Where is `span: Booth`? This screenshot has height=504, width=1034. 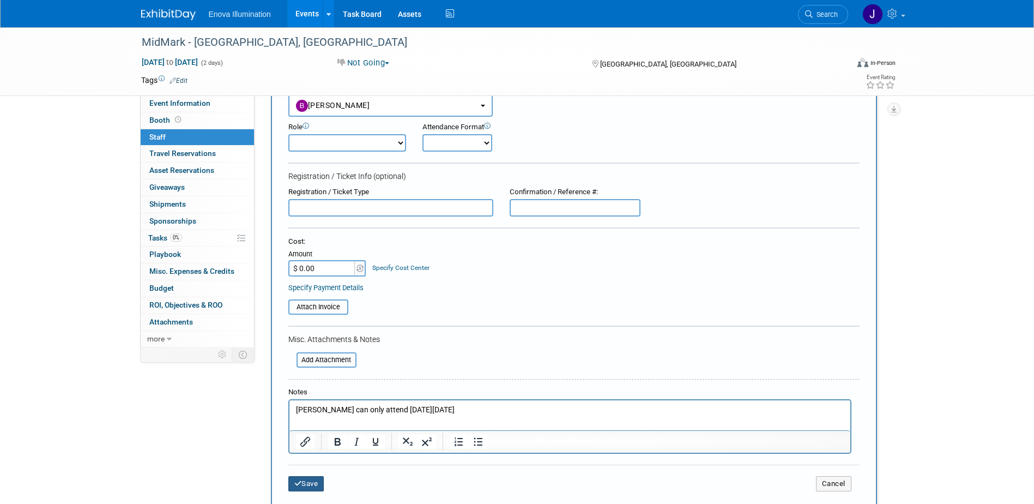
span: Booth is located at coordinates (166, 120).